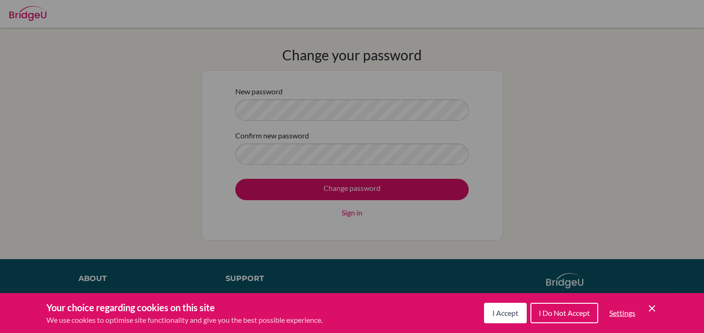 This screenshot has width=704, height=333. What do you see at coordinates (622, 312) in the screenshot?
I see `span: Settings` at bounding box center [622, 312].